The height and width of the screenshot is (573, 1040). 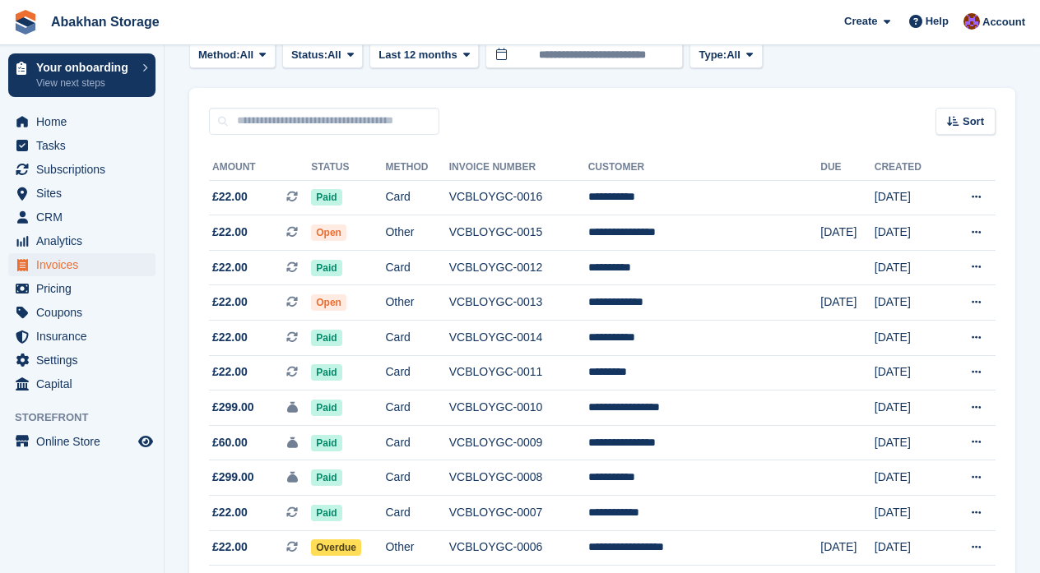 What do you see at coordinates (518, 478) in the screenshot?
I see `td: VCBLOYGC-0008` at bounding box center [518, 478].